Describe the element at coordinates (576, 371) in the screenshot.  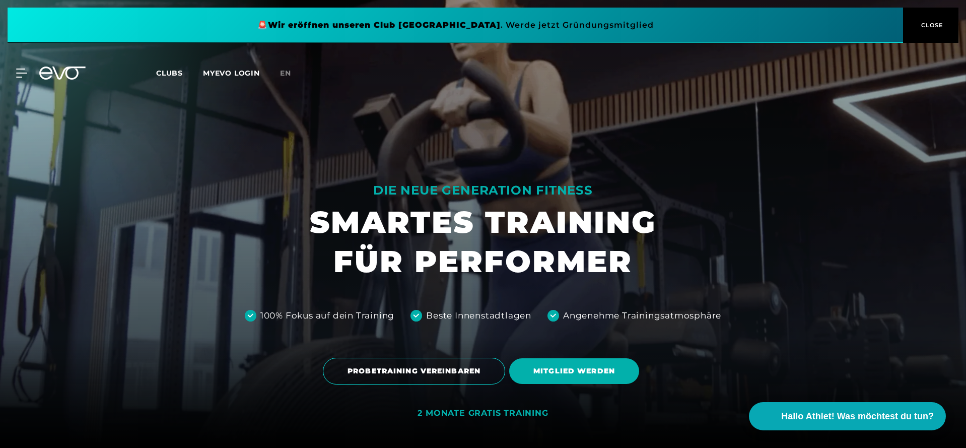
I see `a: MITGLIED WERDEN` at that location.